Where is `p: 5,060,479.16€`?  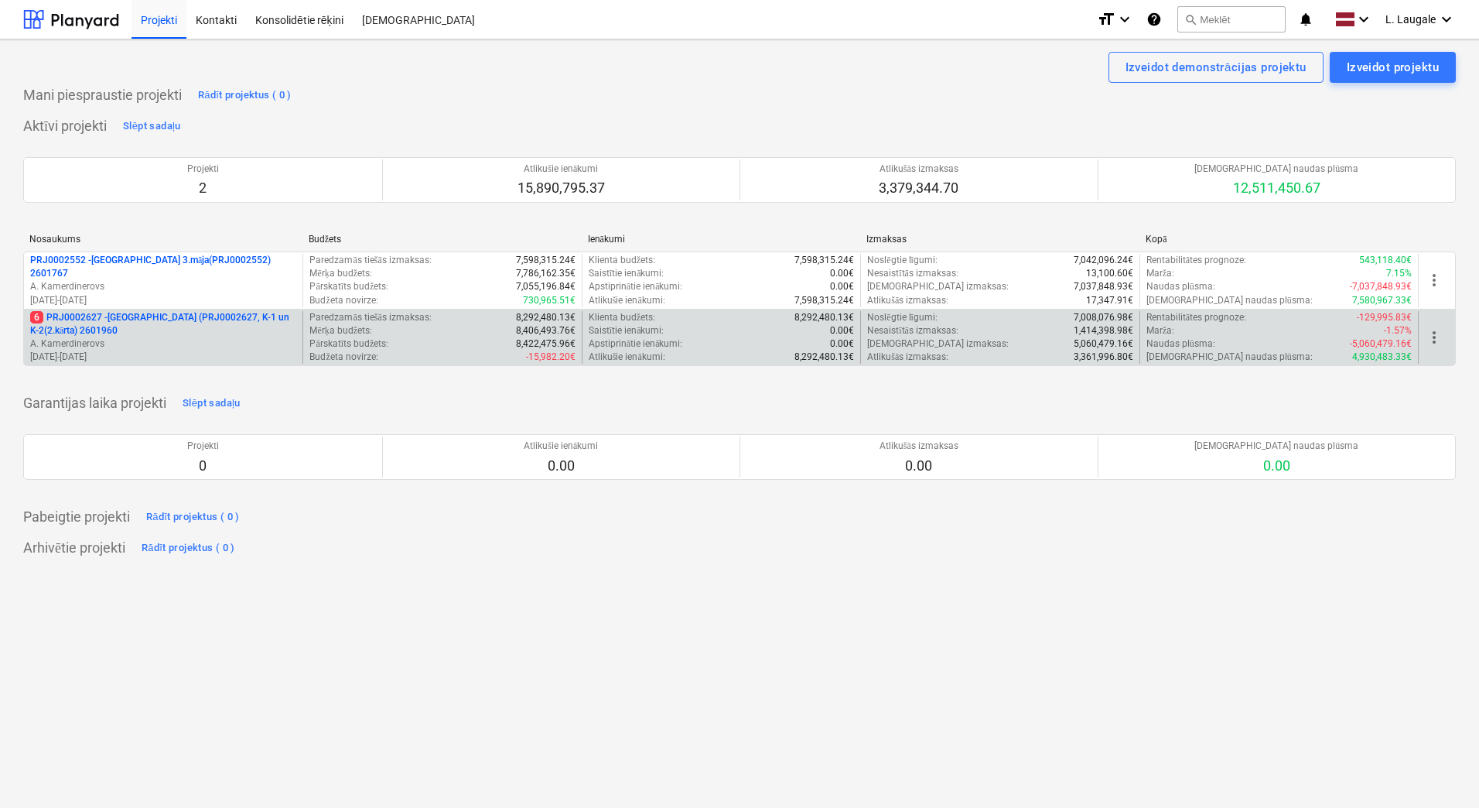
p: 5,060,479.16€ is located at coordinates (1103, 344).